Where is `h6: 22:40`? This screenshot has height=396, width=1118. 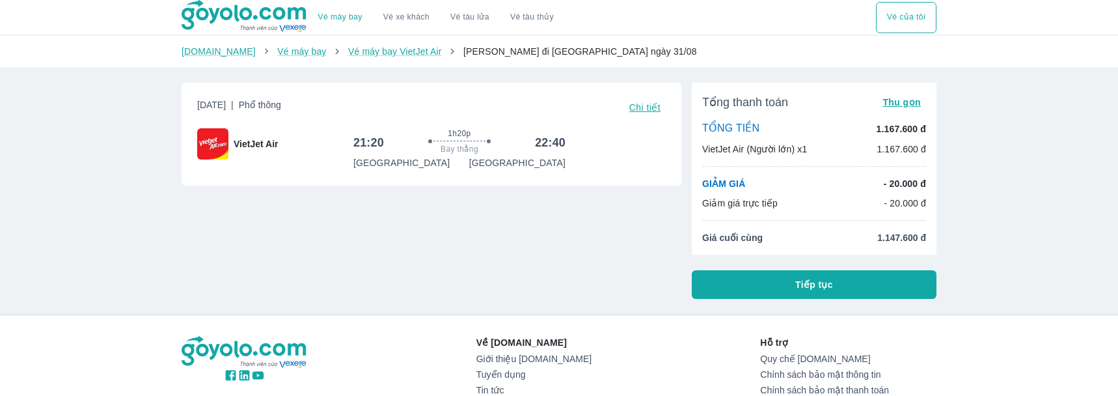 h6: 22:40 is located at coordinates (550, 143).